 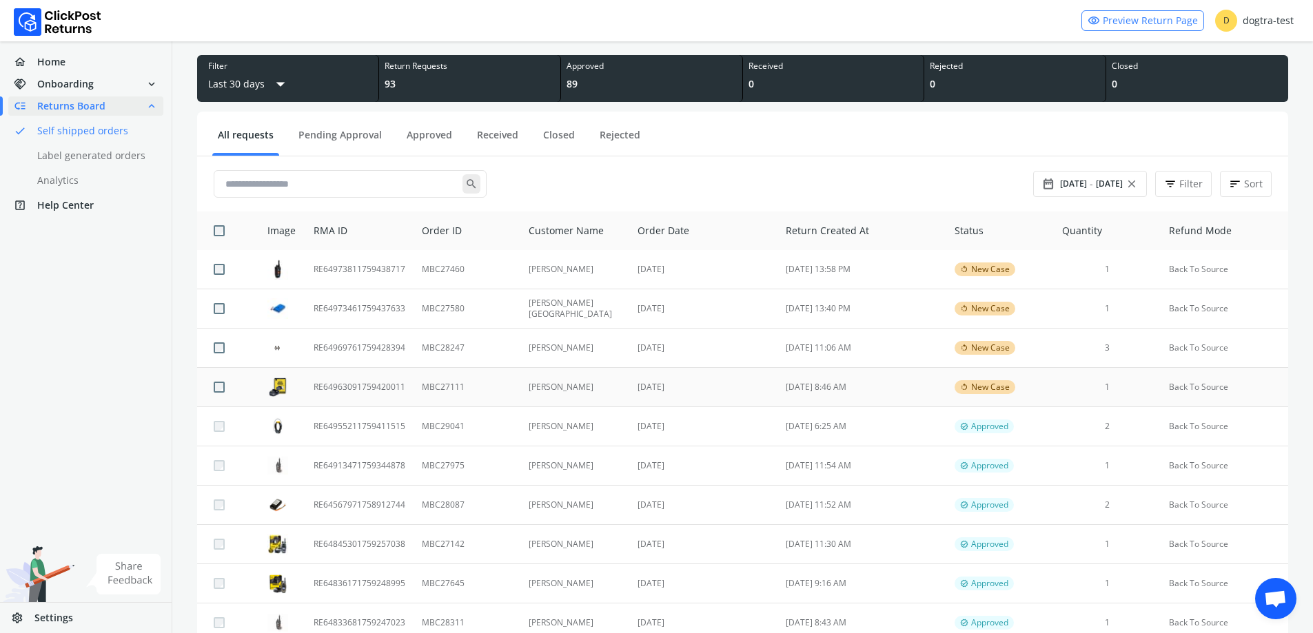 I want to click on td: RE64963091759420011, so click(x=359, y=387).